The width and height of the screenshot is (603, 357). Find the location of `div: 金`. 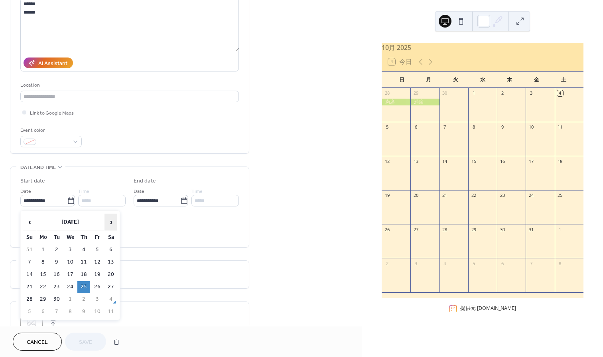

div: 金 is located at coordinates (537, 80).